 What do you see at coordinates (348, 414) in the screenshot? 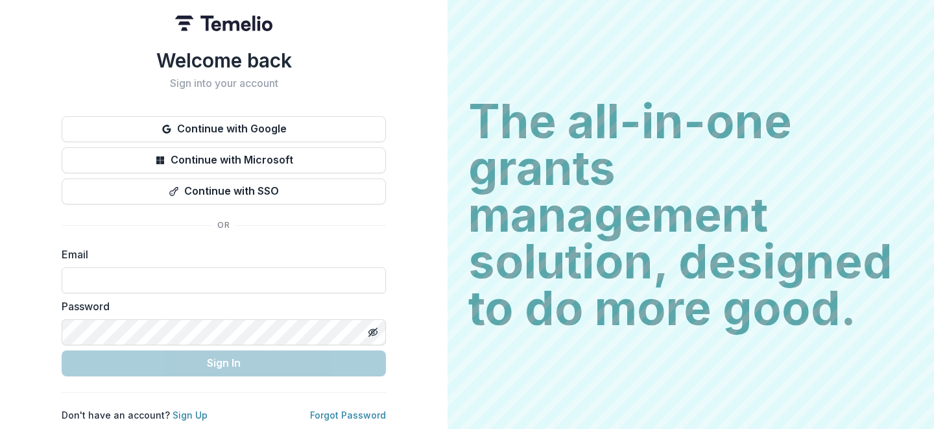
I see `a: Forgot Password` at bounding box center [348, 414].